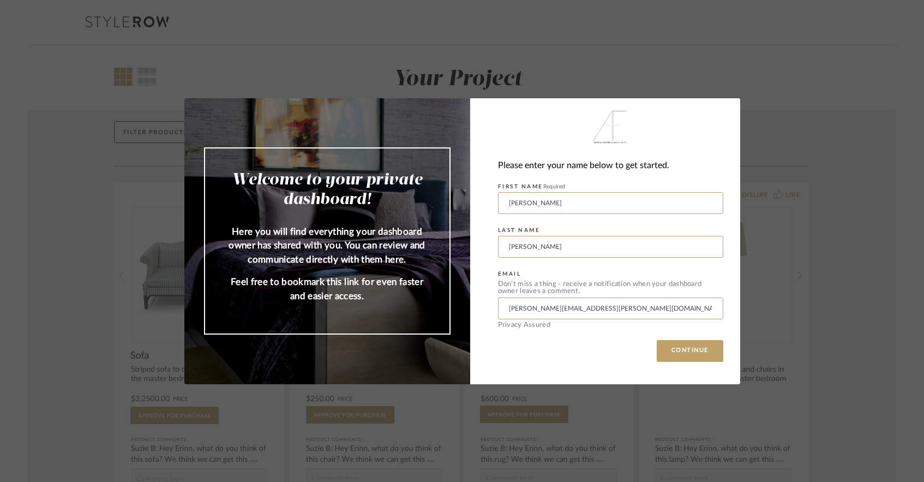 This screenshot has width=924, height=482. I want to click on label: EMAIL, so click(510, 274).